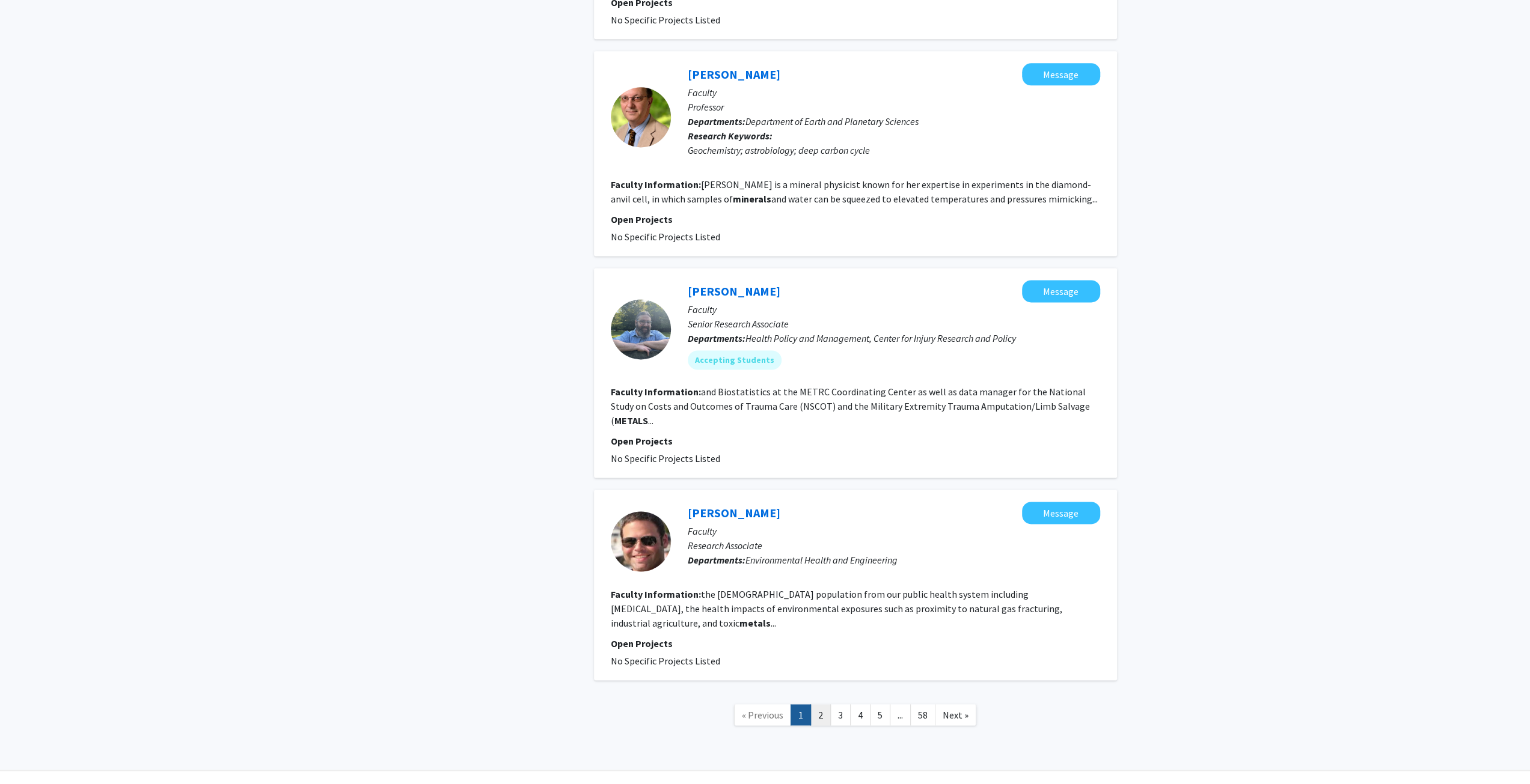 This screenshot has height=784, width=1530. I want to click on fg-read-more: and Biostatistics at the METRC Coordinating Center as well as data manager for the National Study..., so click(850, 406).